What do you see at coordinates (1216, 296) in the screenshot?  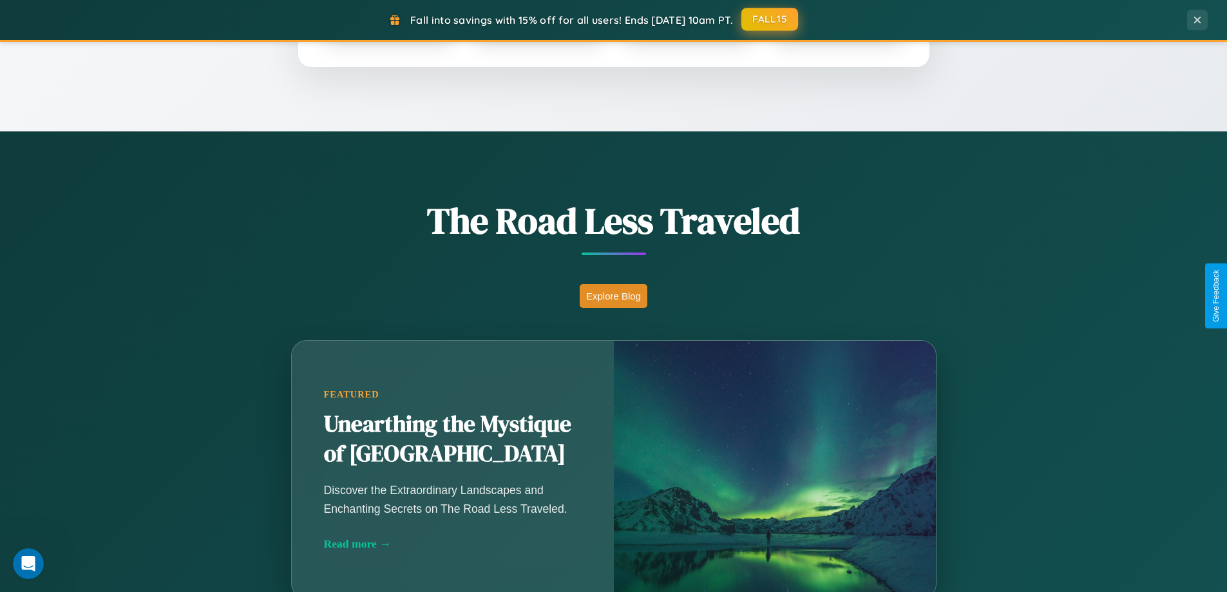 I see `div: Give Feedback` at bounding box center [1216, 296].